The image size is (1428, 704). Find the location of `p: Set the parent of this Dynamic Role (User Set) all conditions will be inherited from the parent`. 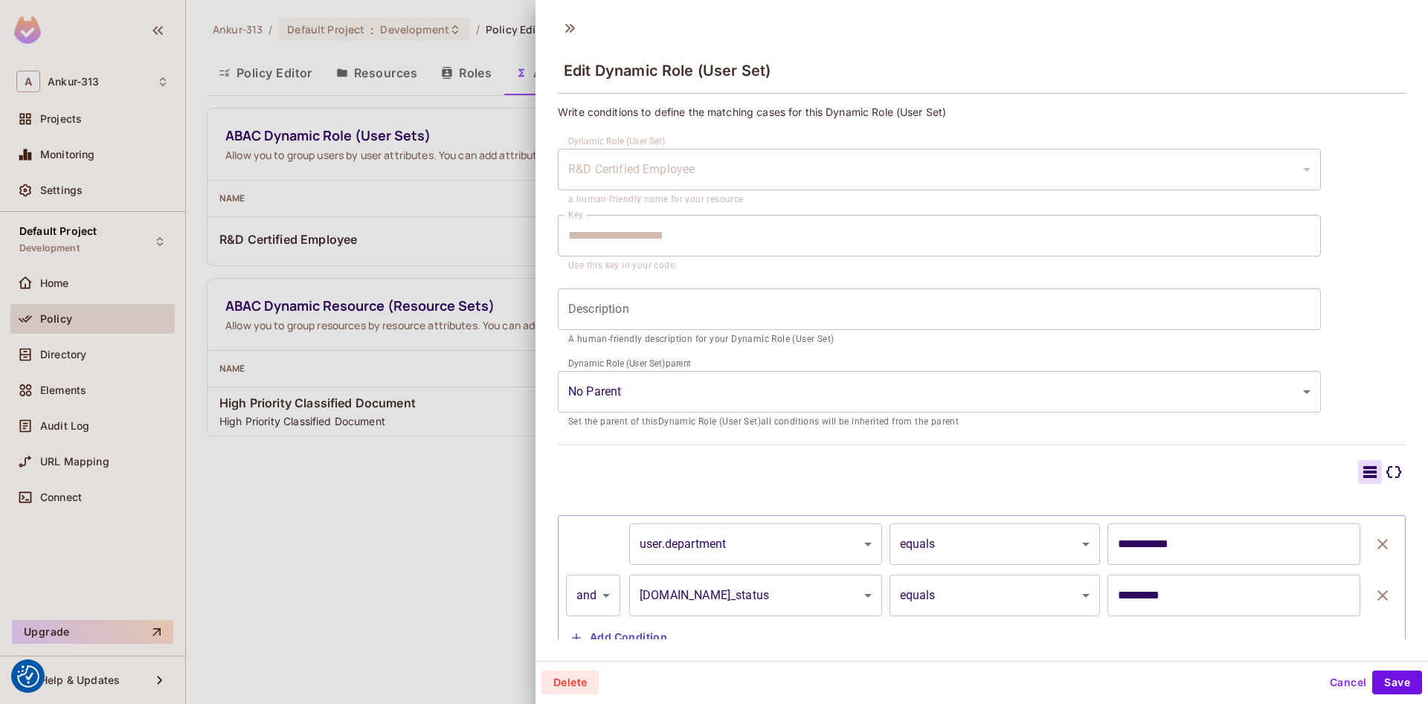

p: Set the parent of this Dynamic Role (User Set) all conditions will be inherited from the parent is located at coordinates (939, 422).